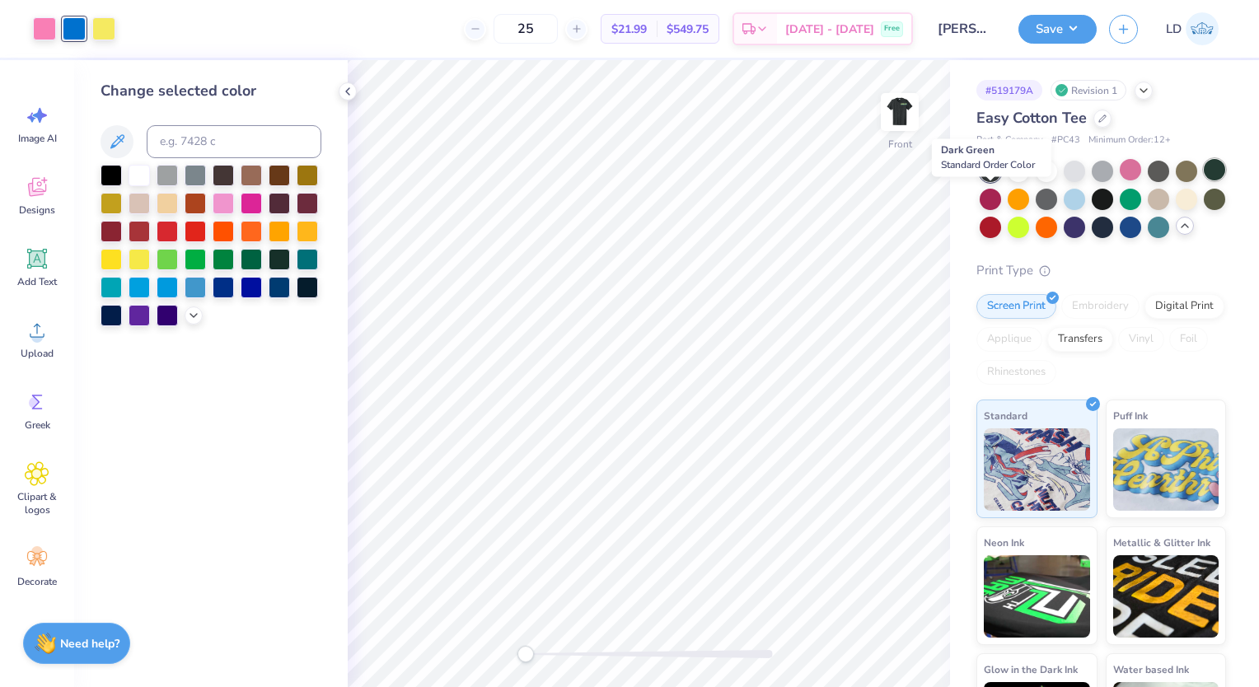  What do you see at coordinates (1004, 542) in the screenshot?
I see `span: Neon Ink` at bounding box center [1004, 542].